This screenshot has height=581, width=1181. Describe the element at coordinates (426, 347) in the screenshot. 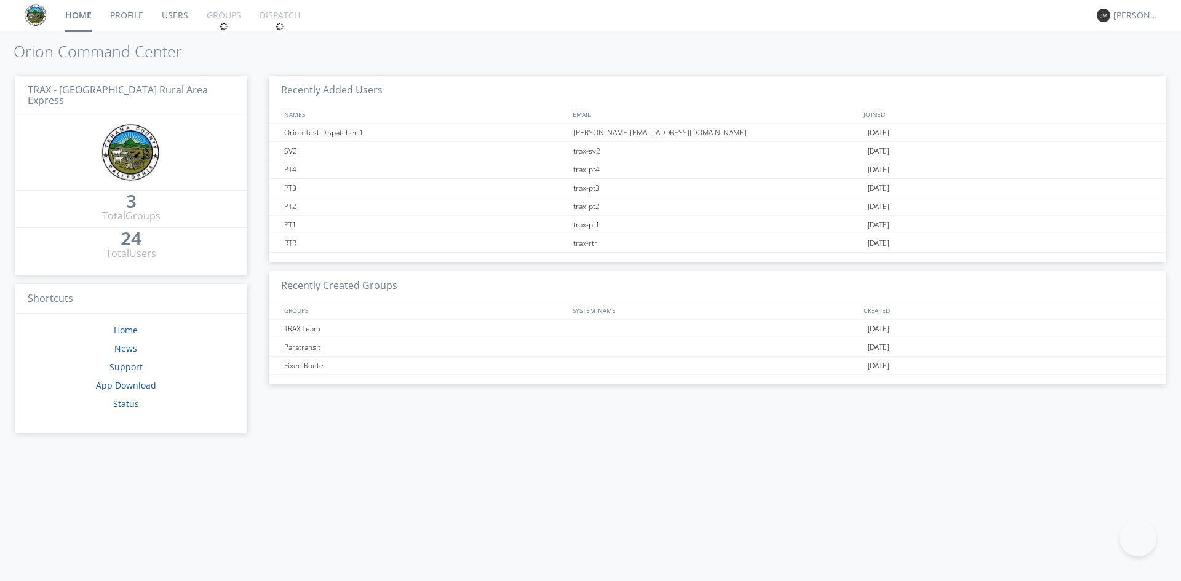

I see `div: Paratransit` at that location.